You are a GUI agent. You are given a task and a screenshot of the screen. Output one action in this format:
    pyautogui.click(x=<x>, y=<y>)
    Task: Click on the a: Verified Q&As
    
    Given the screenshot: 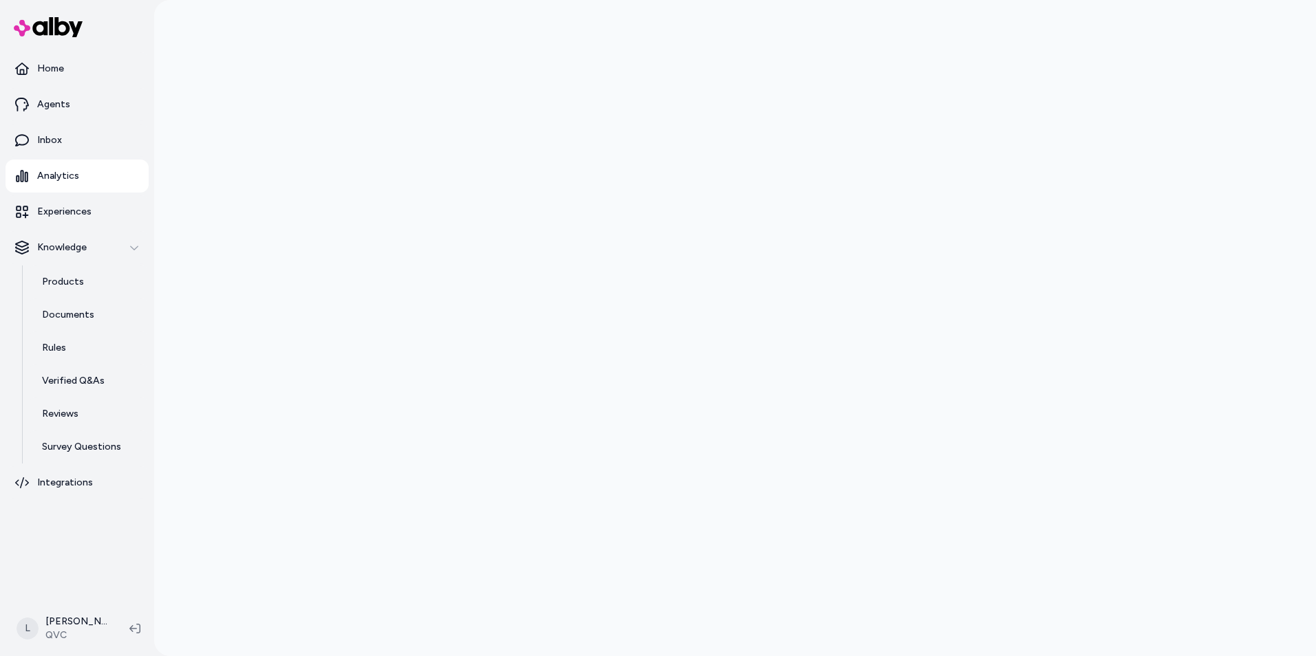 What is the action you would take?
    pyautogui.click(x=88, y=381)
    